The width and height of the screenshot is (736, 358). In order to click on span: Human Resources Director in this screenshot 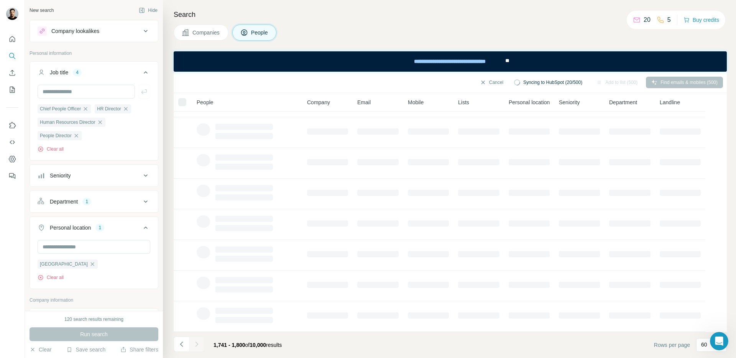, I will do `click(67, 122)`.